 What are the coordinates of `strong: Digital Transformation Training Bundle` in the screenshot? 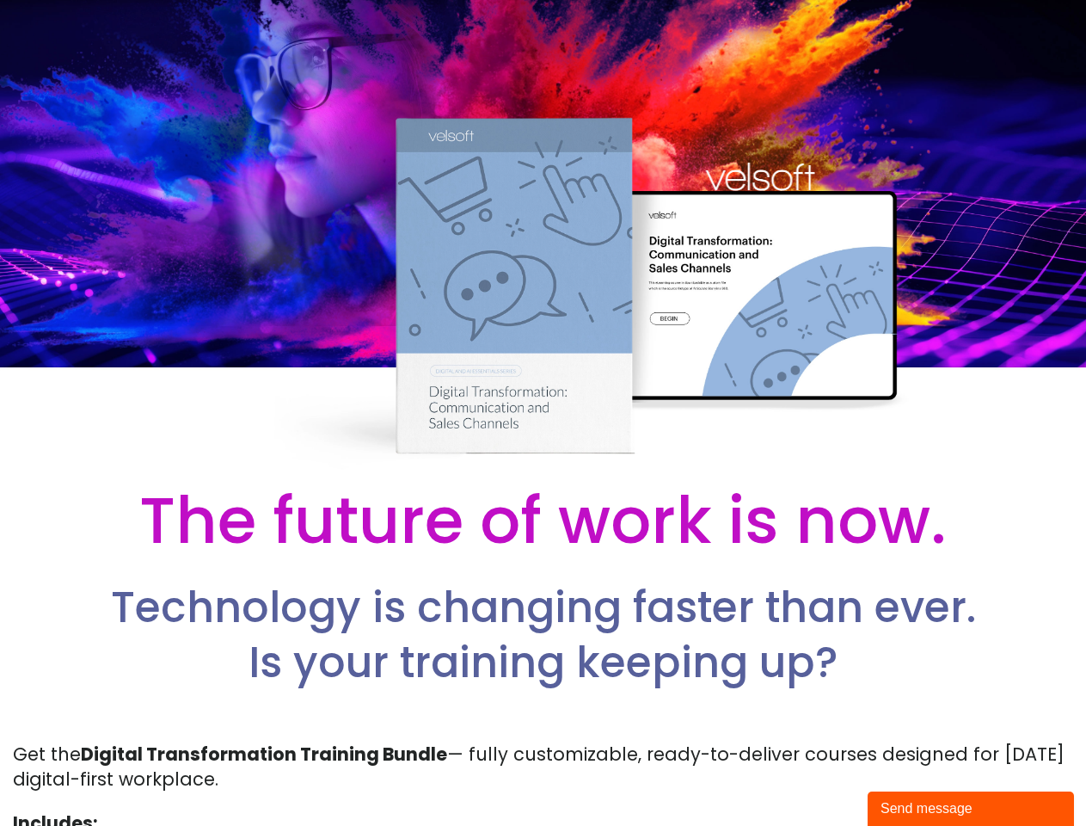 It's located at (264, 753).